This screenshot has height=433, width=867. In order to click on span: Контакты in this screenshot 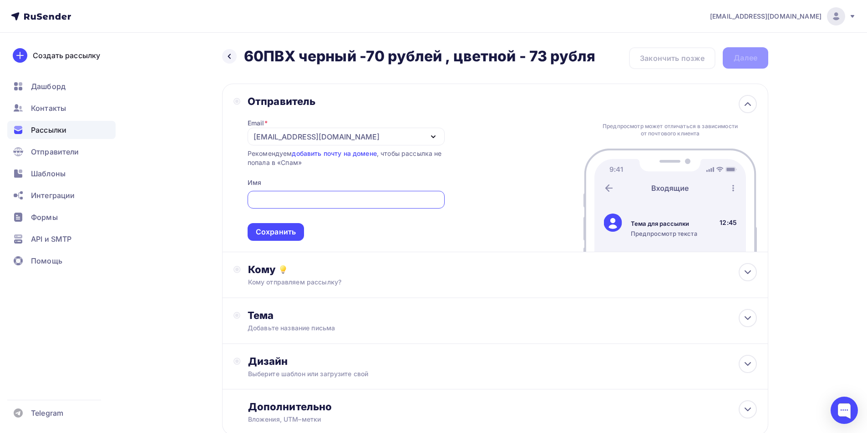, I will do `click(48, 108)`.